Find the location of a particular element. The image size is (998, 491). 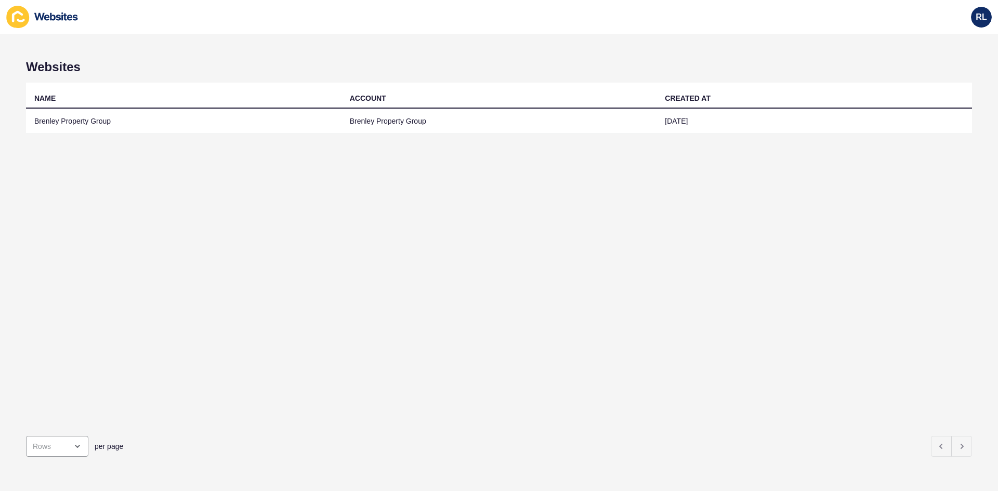

div: NAME is located at coordinates (45, 98).